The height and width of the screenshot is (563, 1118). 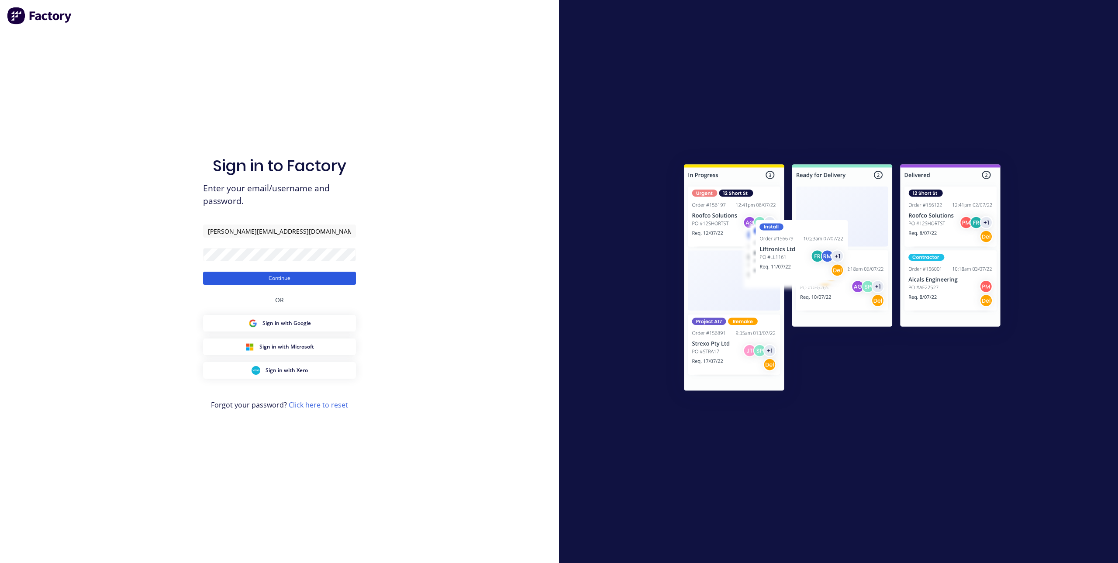 I want to click on span: Sign in with Microsoft, so click(x=287, y=347).